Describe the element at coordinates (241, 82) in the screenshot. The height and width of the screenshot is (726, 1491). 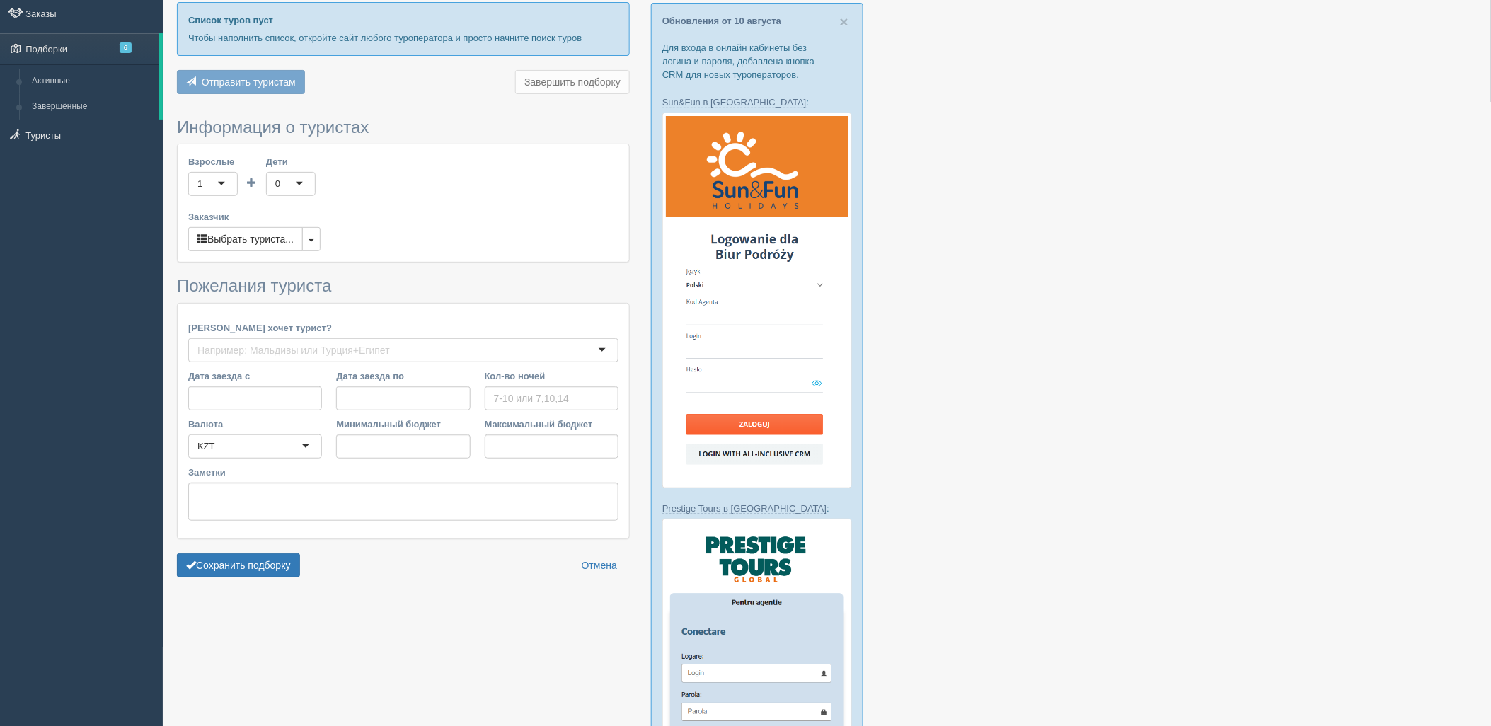
I see `button: Отправить туристам` at that location.